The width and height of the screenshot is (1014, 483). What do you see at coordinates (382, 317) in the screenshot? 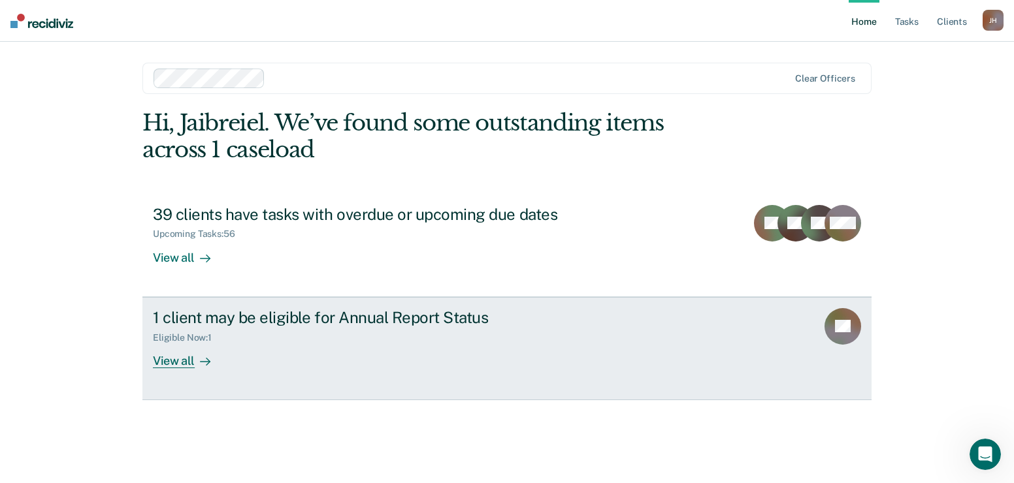
I see `div: 1 client may be eligible for Annual Report Status` at bounding box center [382, 317].